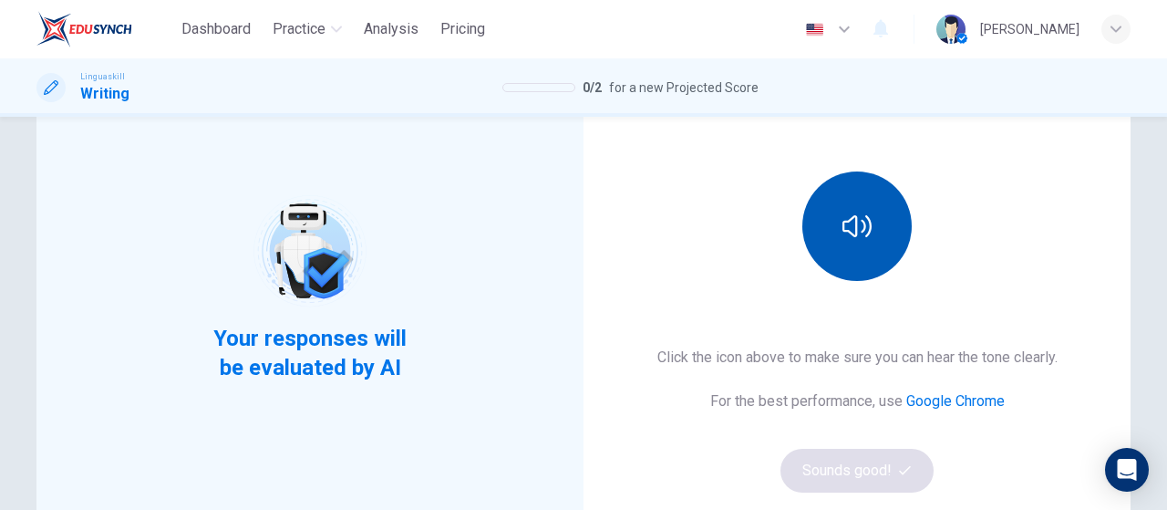 The height and width of the screenshot is (510, 1167). Describe the element at coordinates (857, 357) in the screenshot. I see `h6: Click the icon above to make sure you can hear the tone clearly.` at that location.